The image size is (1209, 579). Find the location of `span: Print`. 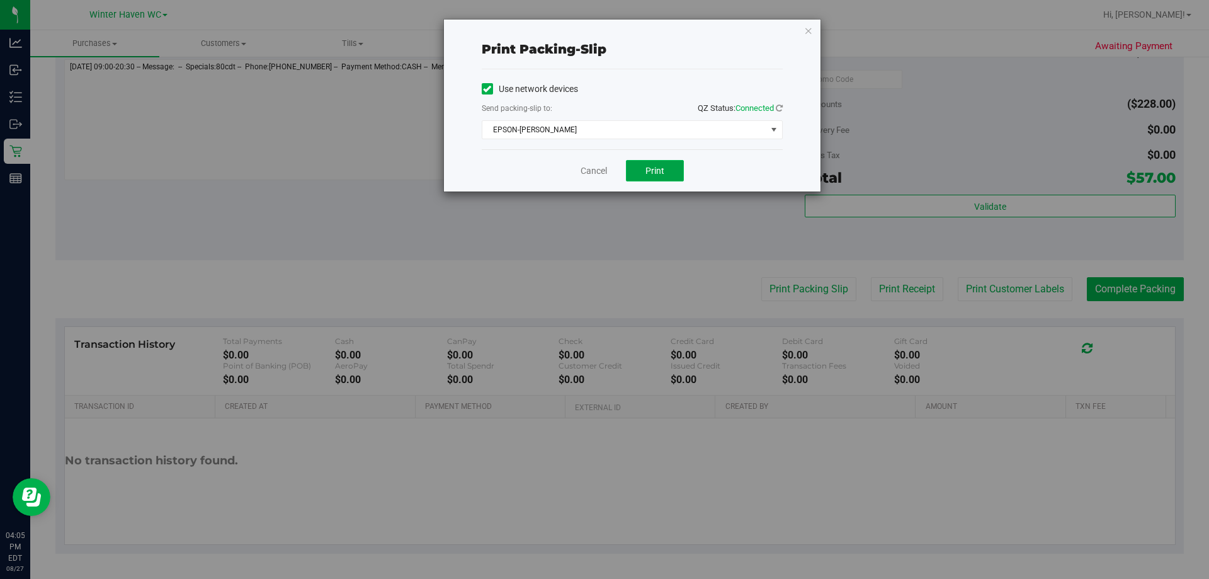

span: Print is located at coordinates (655, 171).